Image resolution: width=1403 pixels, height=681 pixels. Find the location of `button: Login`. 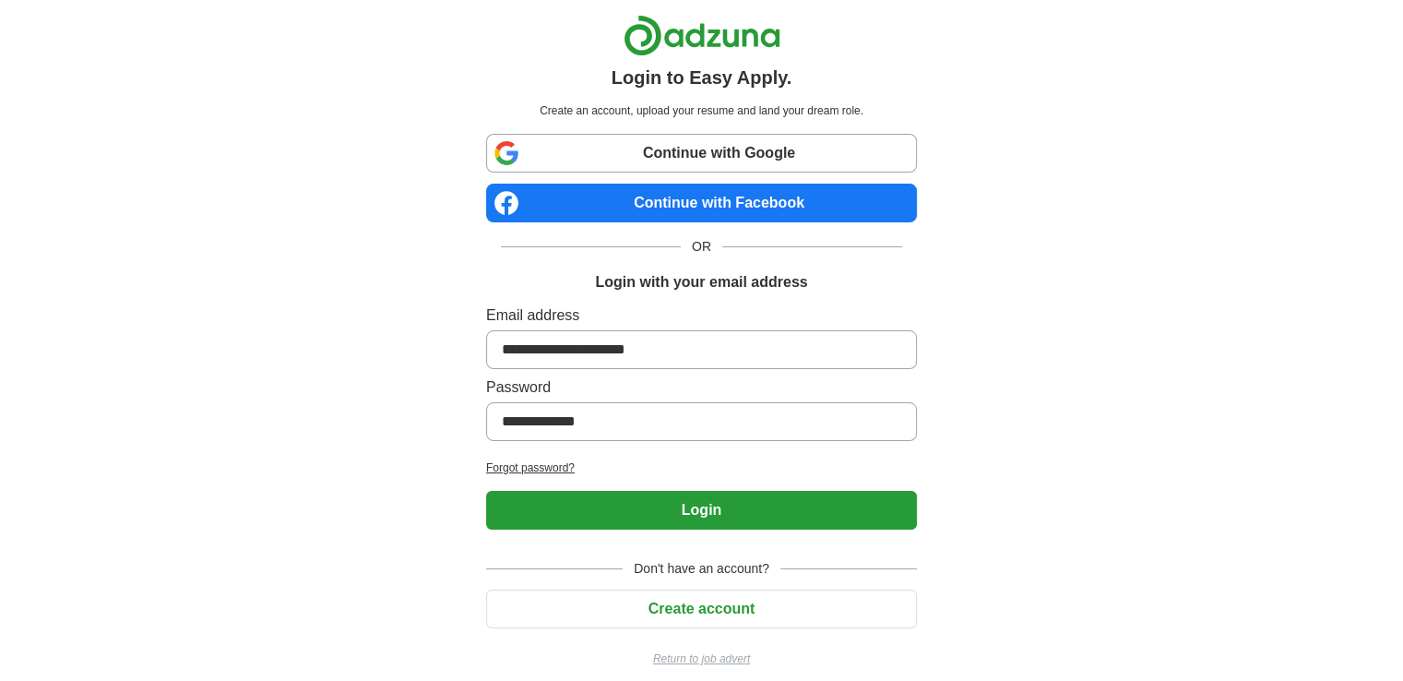

button: Login is located at coordinates (701, 510).